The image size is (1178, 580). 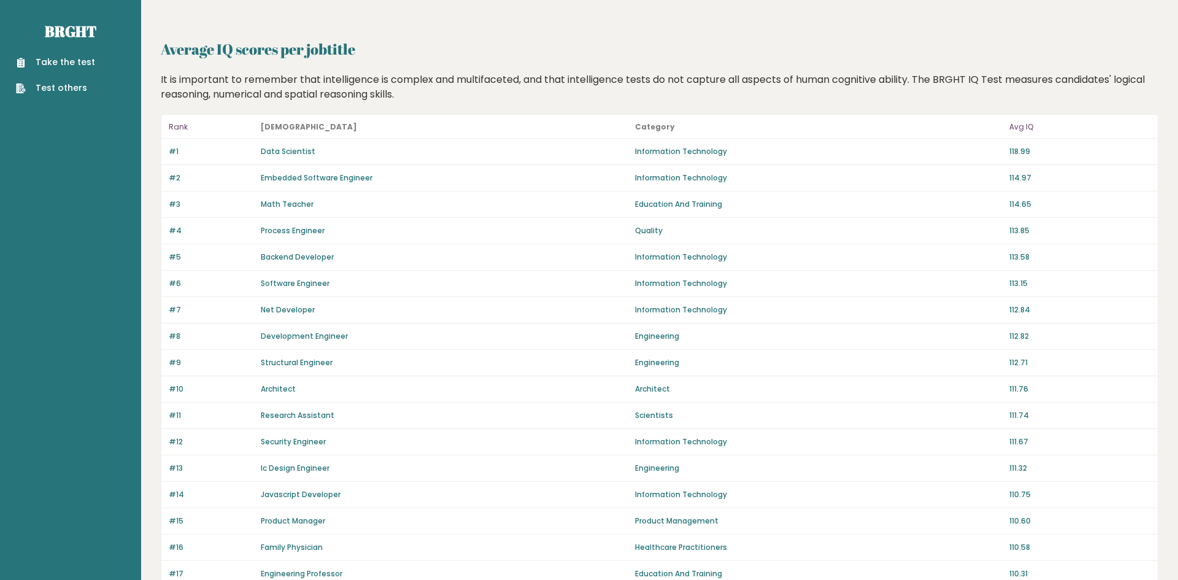 I want to click on p: Scientists, so click(x=819, y=415).